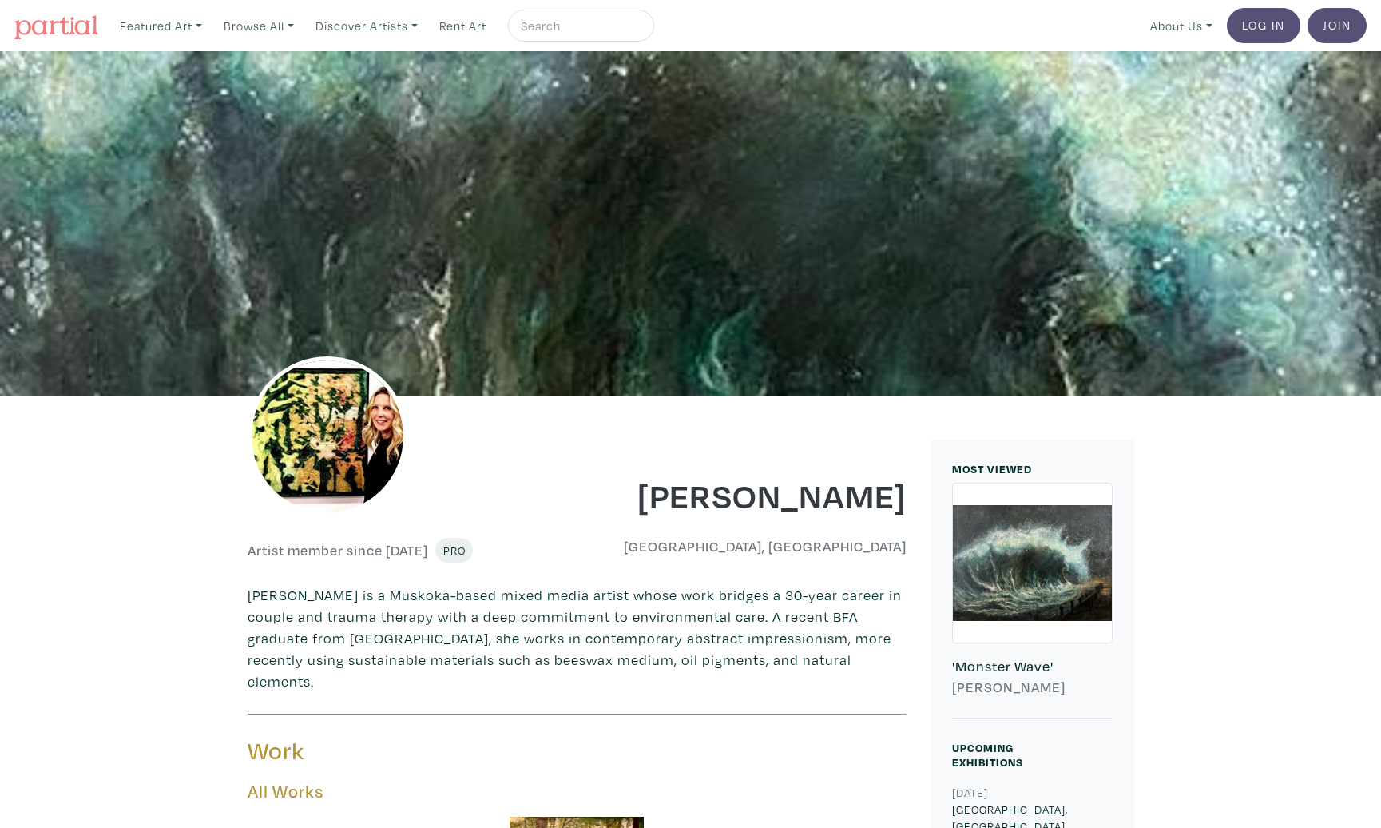 This screenshot has height=828, width=1381. Describe the element at coordinates (1181, 26) in the screenshot. I see `a: About Us` at that location.